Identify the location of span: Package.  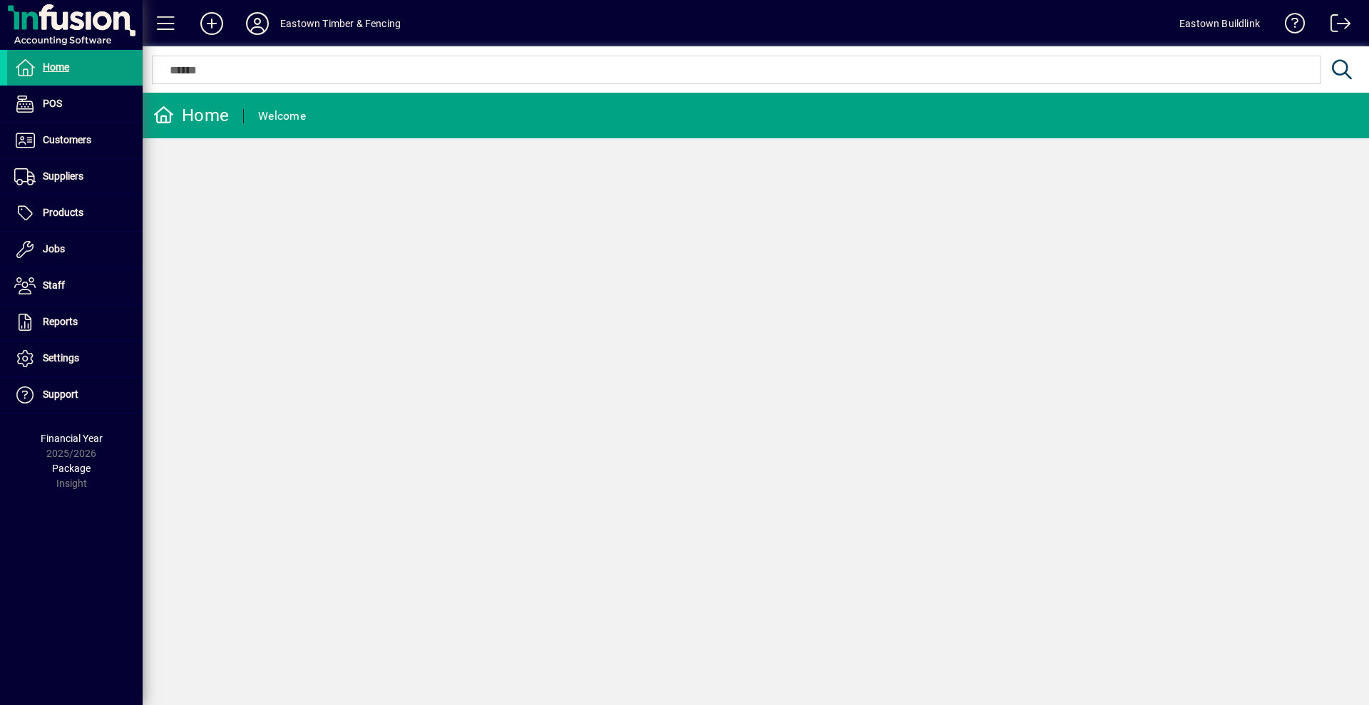
(71, 468).